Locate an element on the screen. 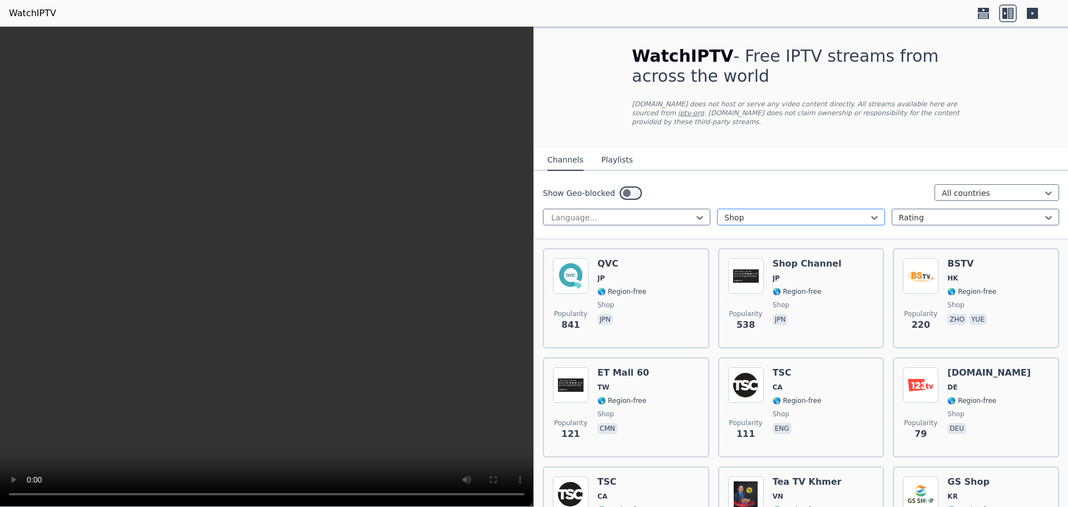  img: Shop Channel is located at coordinates (746, 276).